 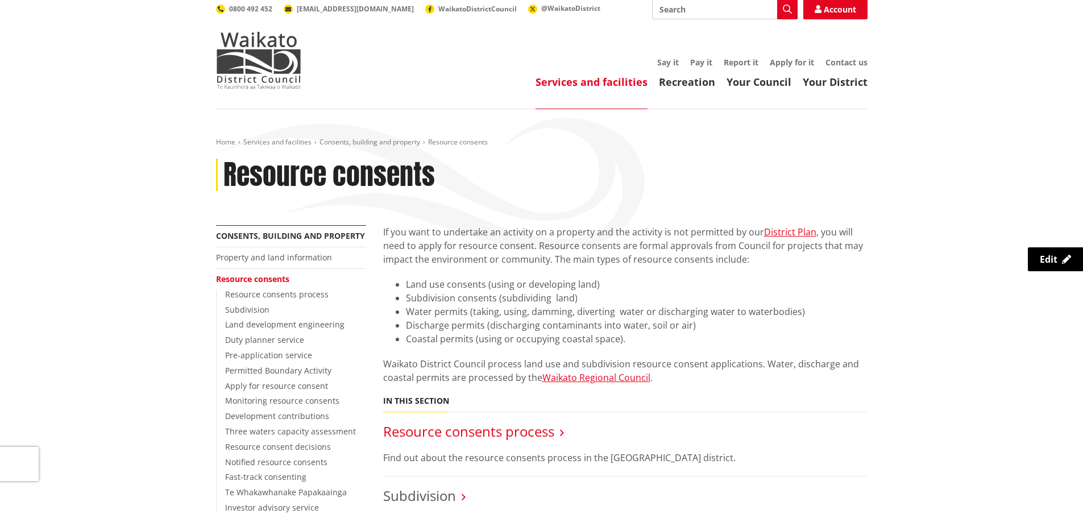 What do you see at coordinates (759, 82) in the screenshot?
I see `a: Your Council` at bounding box center [759, 82].